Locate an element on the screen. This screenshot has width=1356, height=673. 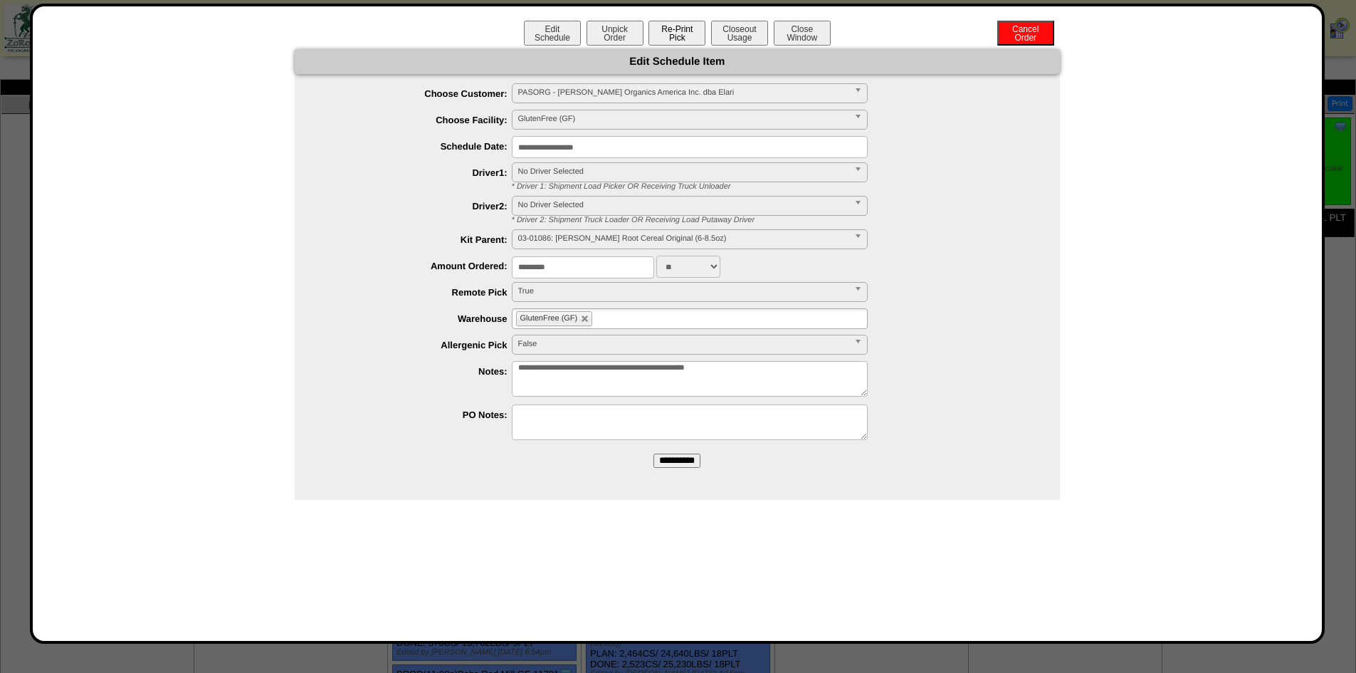
button: CloseWindow is located at coordinates (802, 33).